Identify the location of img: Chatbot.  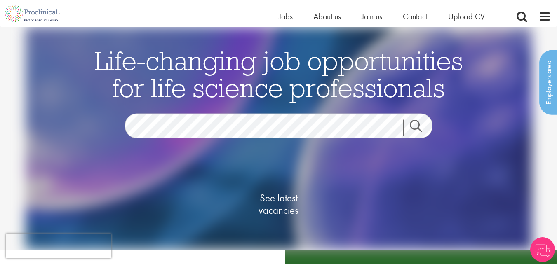
(542, 250).